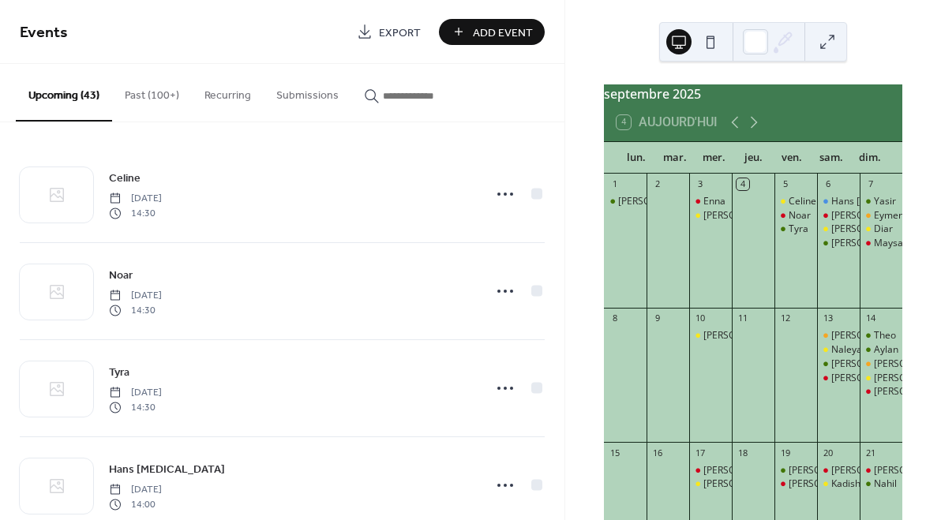 This screenshot has width=941, height=520. What do you see at coordinates (710, 335) in the screenshot?
I see `div: Massimo` at bounding box center [710, 335].